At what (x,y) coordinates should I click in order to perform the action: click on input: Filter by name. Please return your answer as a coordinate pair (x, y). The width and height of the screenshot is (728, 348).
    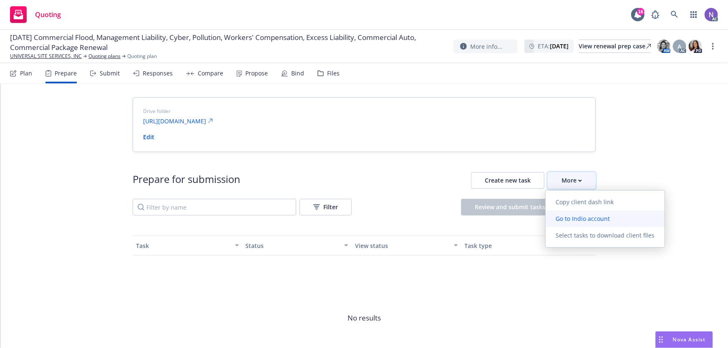
    Looking at the image, I should click on (214, 207).